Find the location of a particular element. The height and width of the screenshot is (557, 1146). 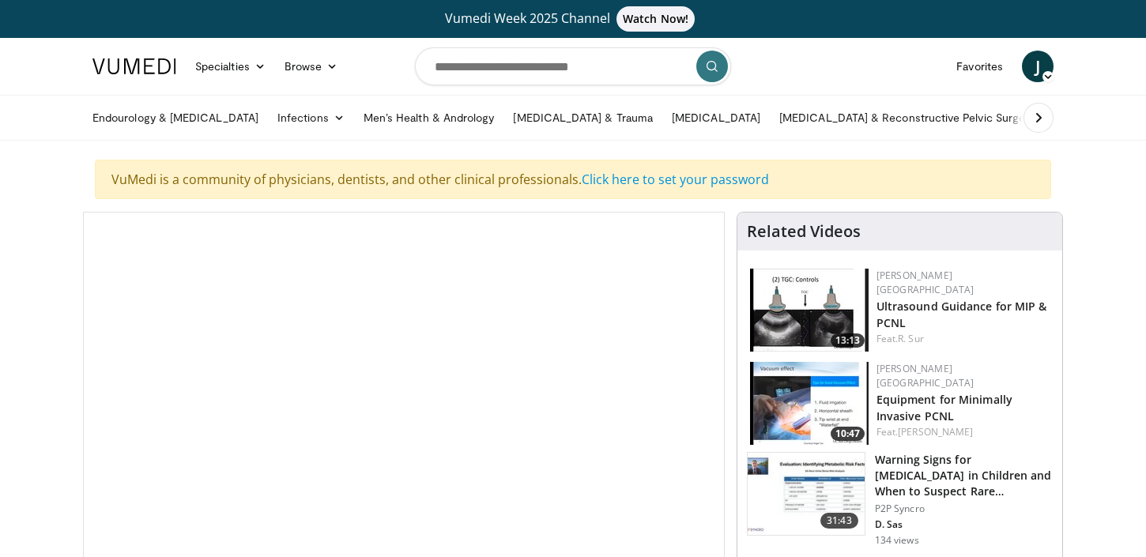

a: Browse is located at coordinates (311, 66).